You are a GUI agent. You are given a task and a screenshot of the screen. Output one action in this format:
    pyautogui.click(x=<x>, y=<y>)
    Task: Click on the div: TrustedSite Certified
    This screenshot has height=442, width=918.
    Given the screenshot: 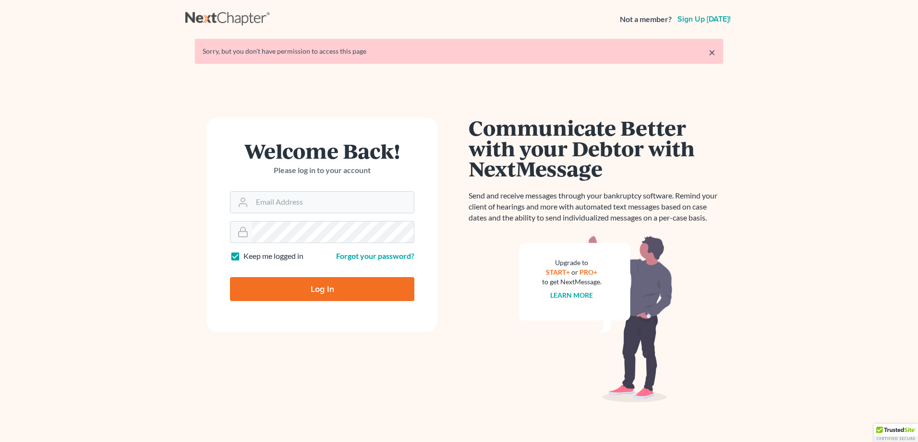 What is the action you would take?
    pyautogui.click(x=895, y=433)
    